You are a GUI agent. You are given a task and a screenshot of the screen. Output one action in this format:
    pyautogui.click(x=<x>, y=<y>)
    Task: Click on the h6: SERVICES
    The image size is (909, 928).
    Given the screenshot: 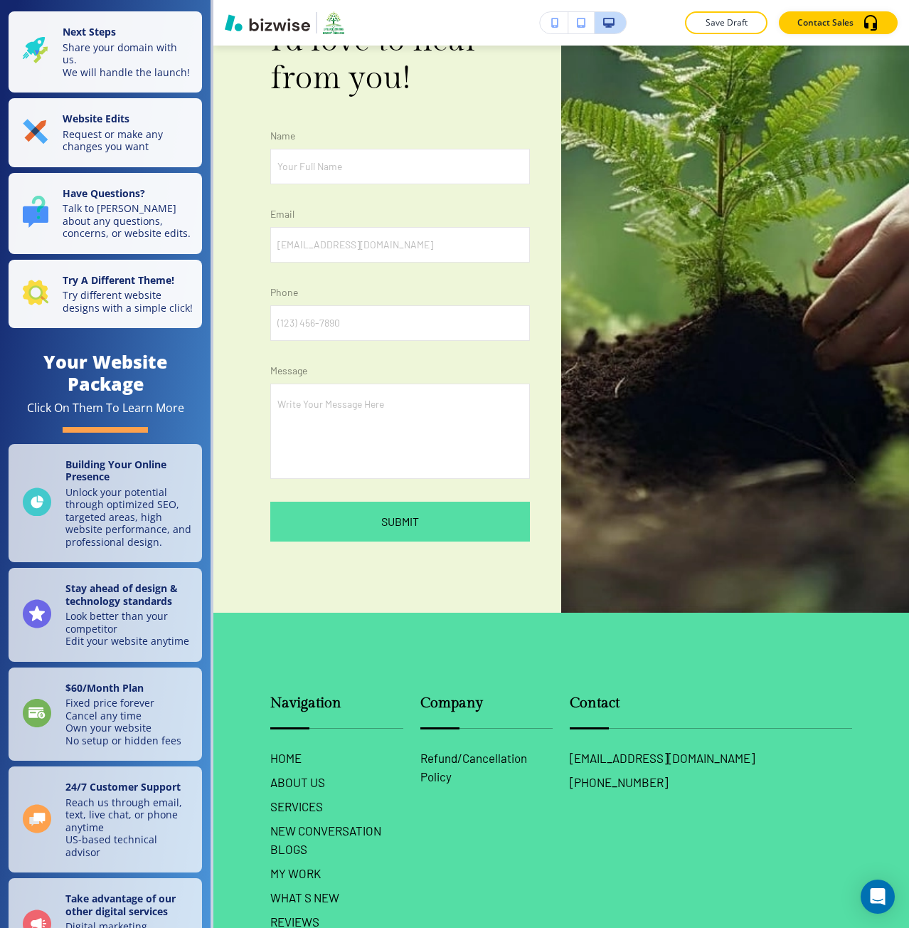 What is the action you would take?
    pyautogui.click(x=337, y=806)
    